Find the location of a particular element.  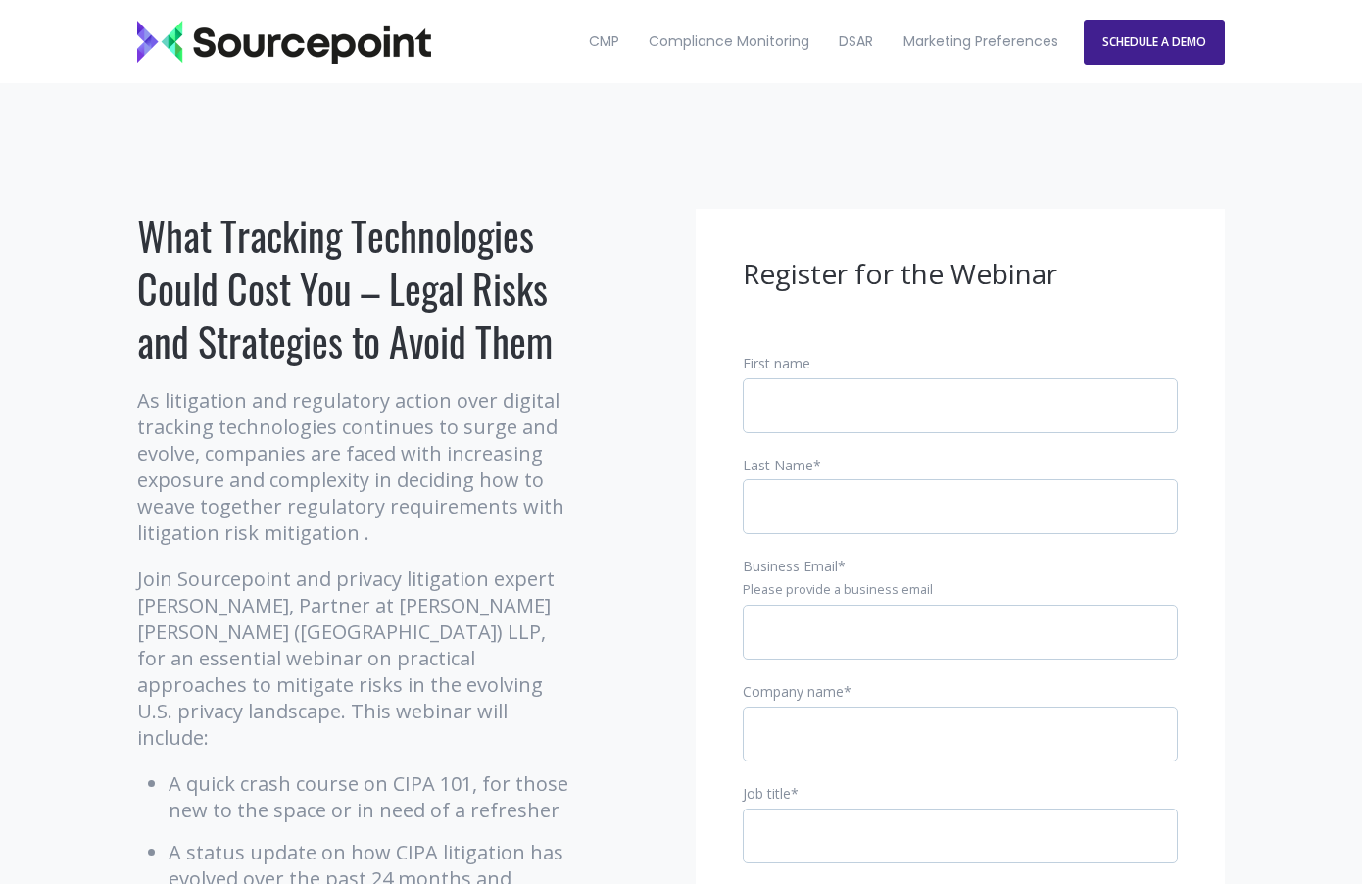

span: Job title is located at coordinates (766, 793).